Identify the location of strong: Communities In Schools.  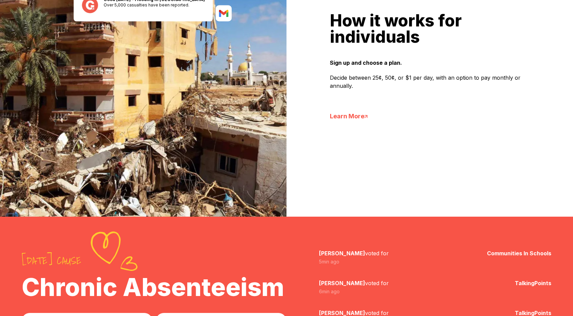
(519, 253).